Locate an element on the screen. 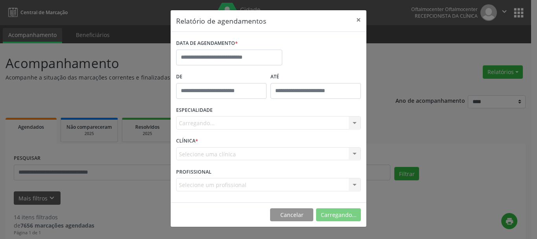 The image size is (537, 239). label: CLÍNICA is located at coordinates (187, 141).